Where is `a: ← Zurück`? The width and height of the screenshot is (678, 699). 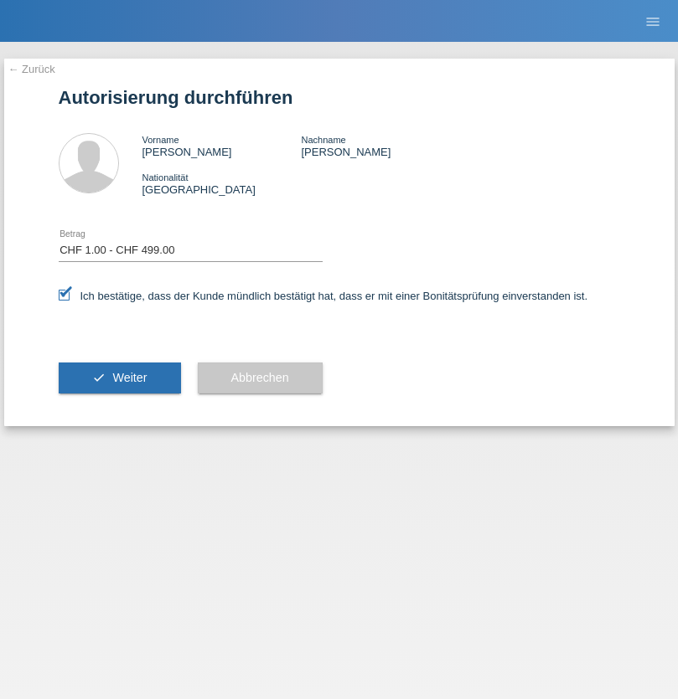
a: ← Zurück is located at coordinates (32, 69).